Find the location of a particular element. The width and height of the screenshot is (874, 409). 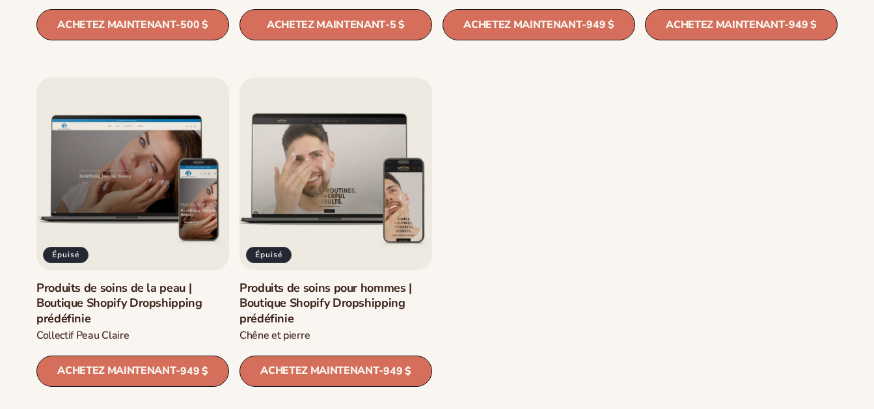

span: 500 $ is located at coordinates (194, 25).